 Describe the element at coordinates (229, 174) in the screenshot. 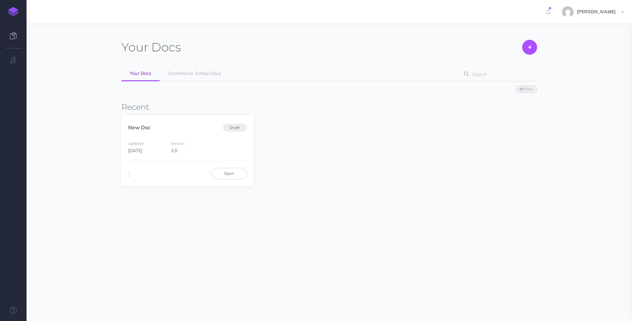

I see `a: Open` at that location.